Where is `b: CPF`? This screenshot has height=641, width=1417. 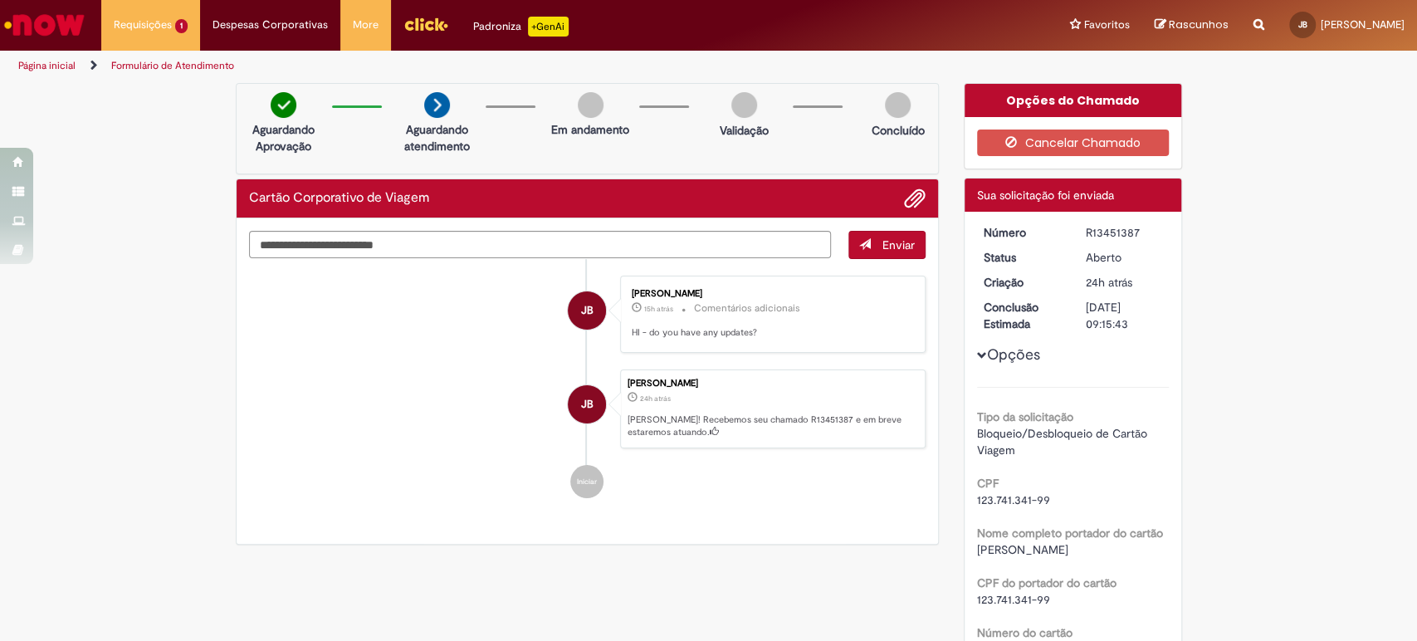
b: CPF is located at coordinates (988, 483).